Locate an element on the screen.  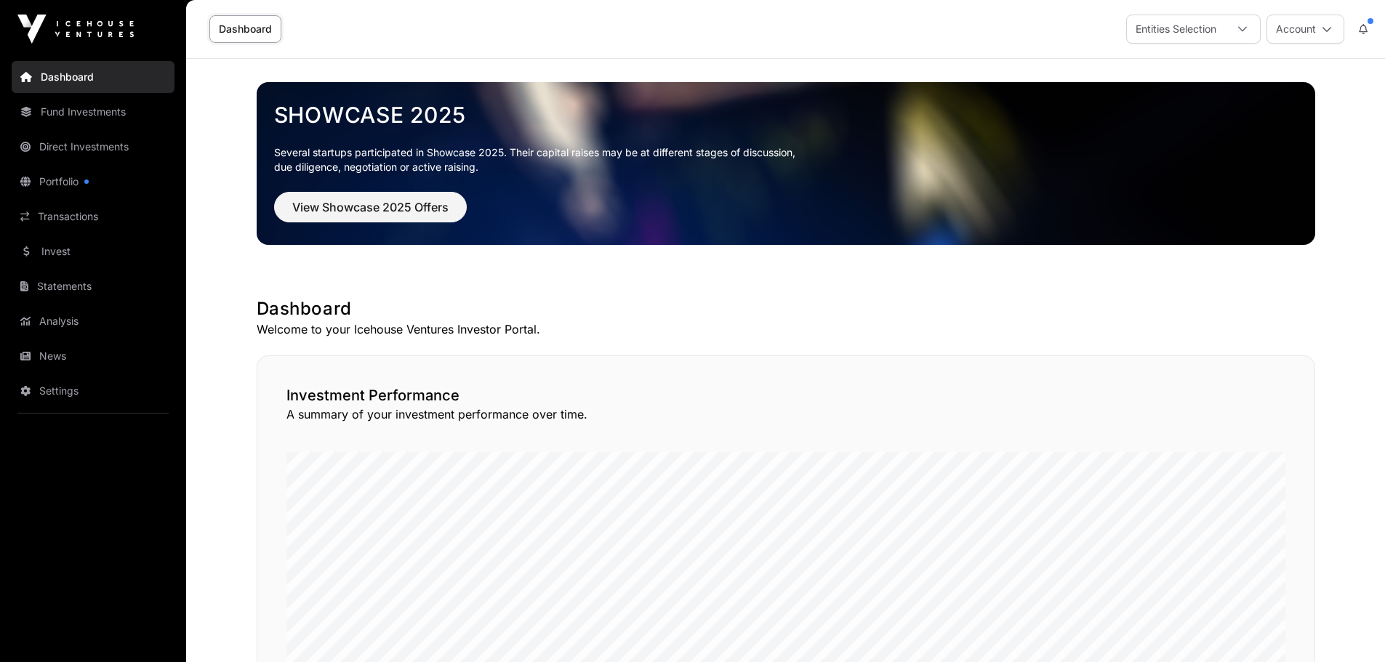
div: Entities Selection is located at coordinates (1176, 29).